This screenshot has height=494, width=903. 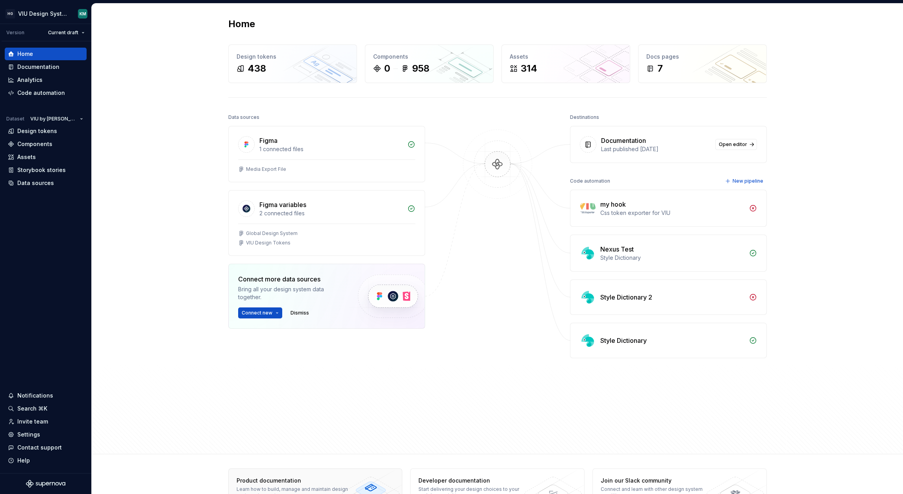 What do you see at coordinates (46, 409) in the screenshot?
I see `button: Search ⌘K` at bounding box center [46, 409].